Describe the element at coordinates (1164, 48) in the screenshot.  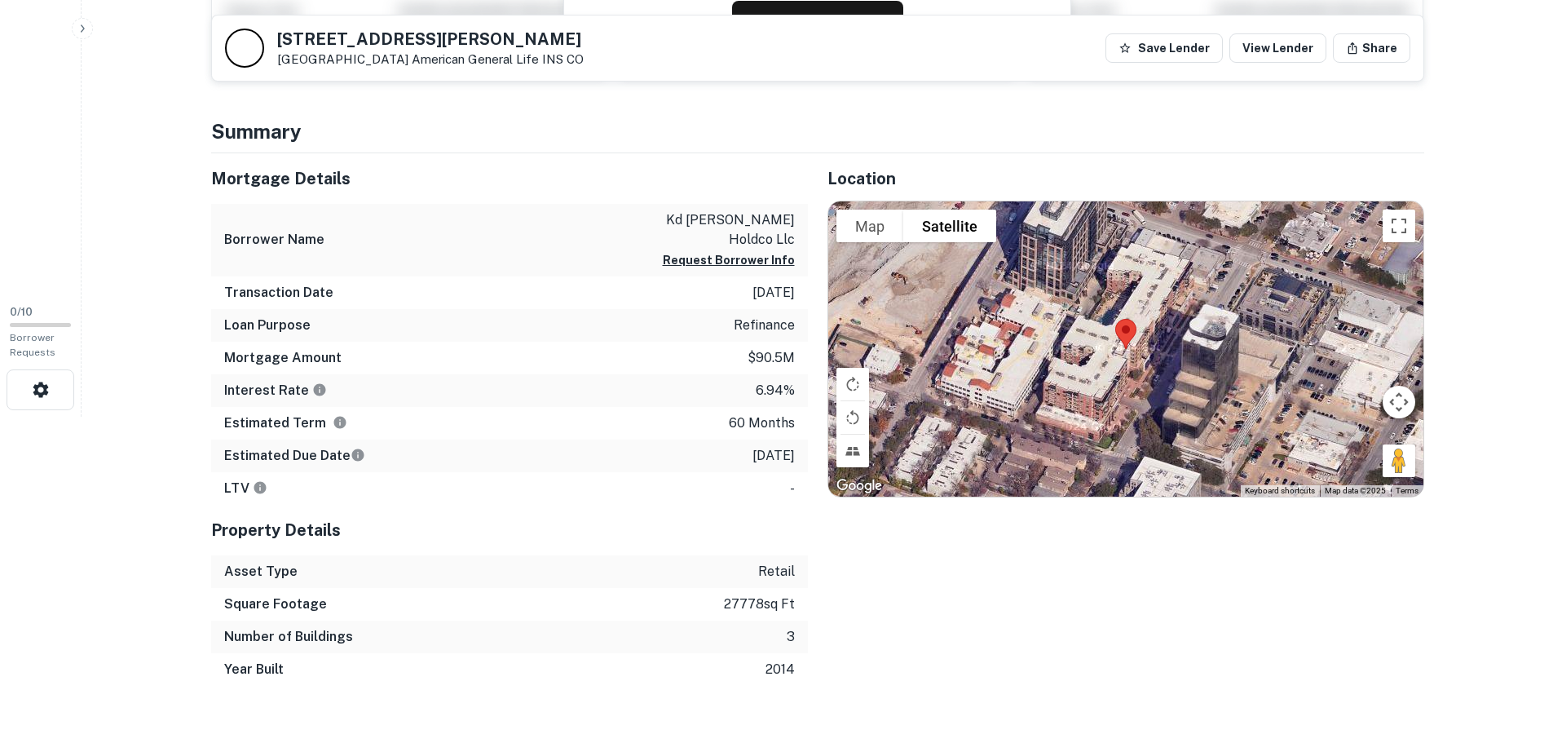
I see `button: Save Lender` at that location.